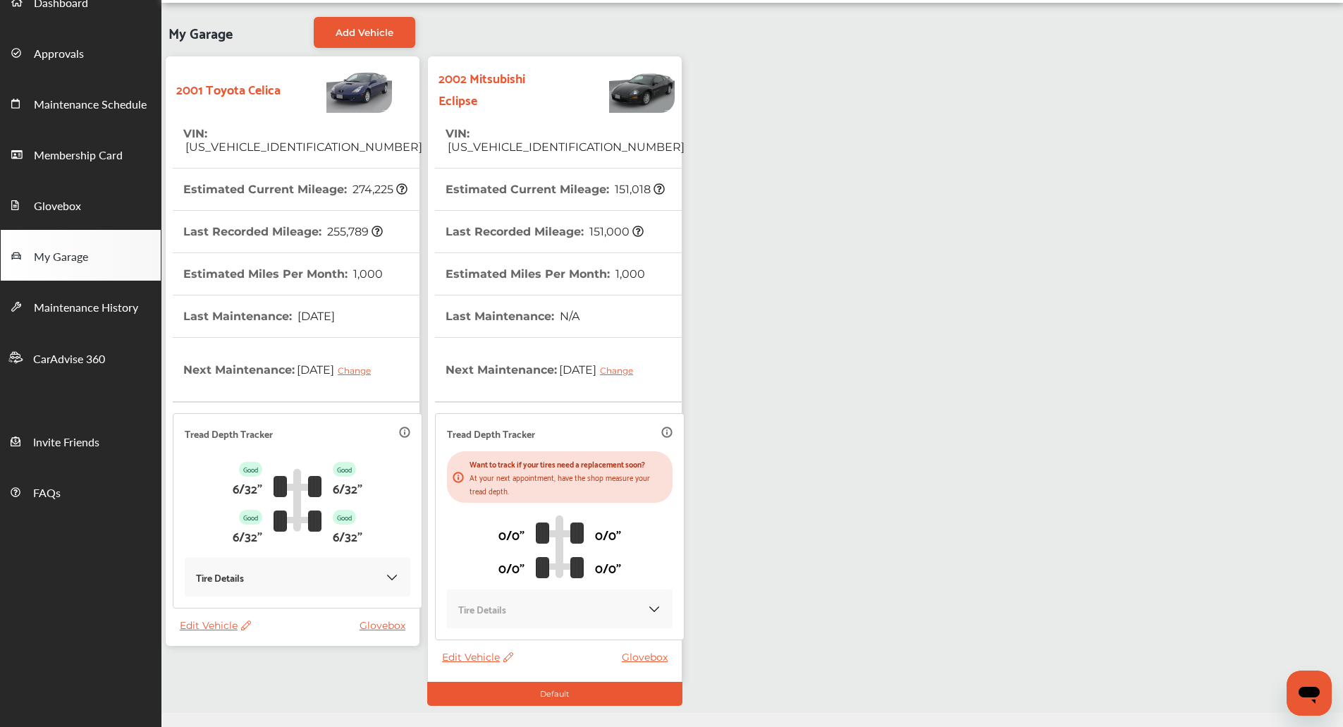 This screenshot has height=727, width=1343. Describe the element at coordinates (47, 494) in the screenshot. I see `span: FAQs` at that location.